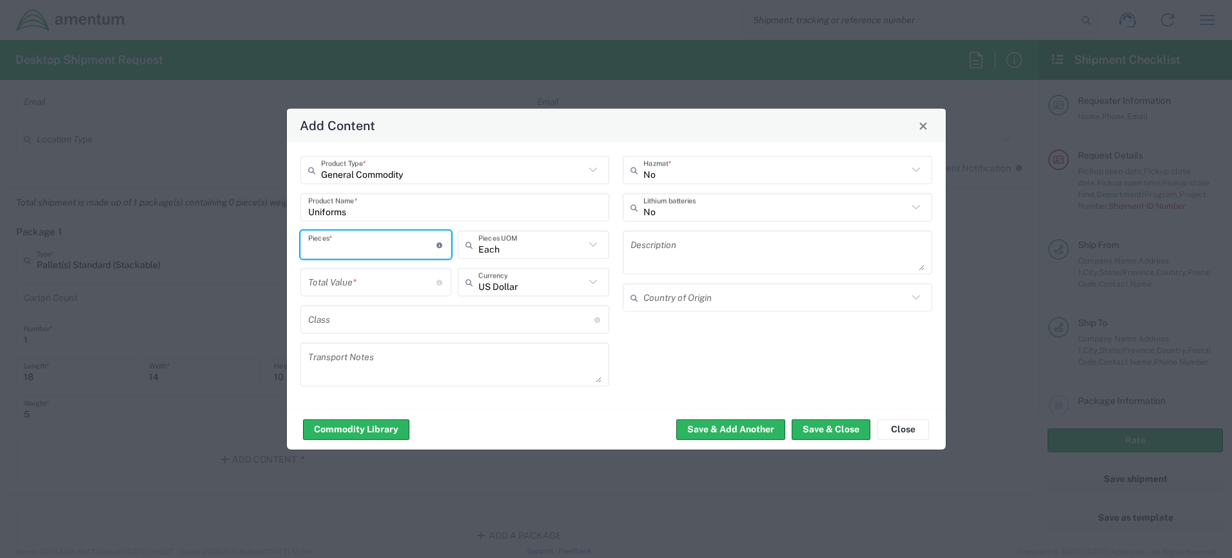 The height and width of the screenshot is (558, 1232). I want to click on button: Commodity Library, so click(356, 429).